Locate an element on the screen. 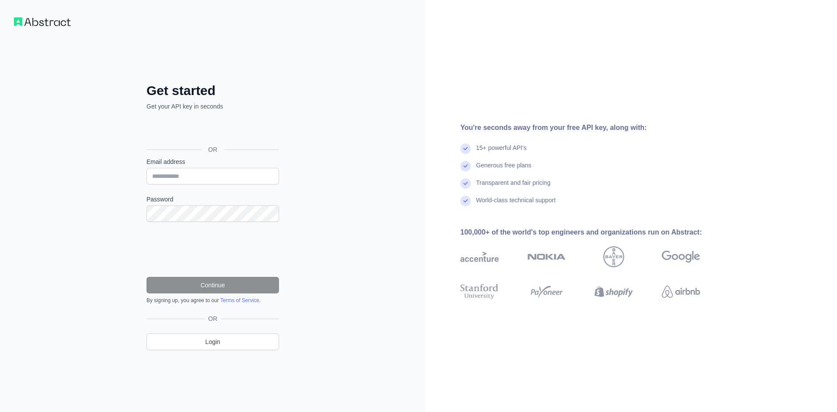  div: Transparent and fair pricing is located at coordinates (513, 187).